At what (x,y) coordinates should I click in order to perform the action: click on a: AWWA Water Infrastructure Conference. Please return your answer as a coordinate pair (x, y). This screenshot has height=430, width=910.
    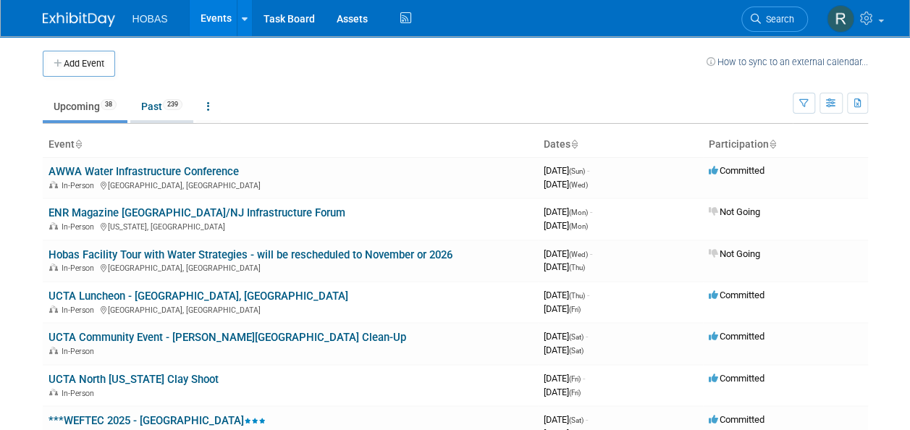
    Looking at the image, I should click on (143, 172).